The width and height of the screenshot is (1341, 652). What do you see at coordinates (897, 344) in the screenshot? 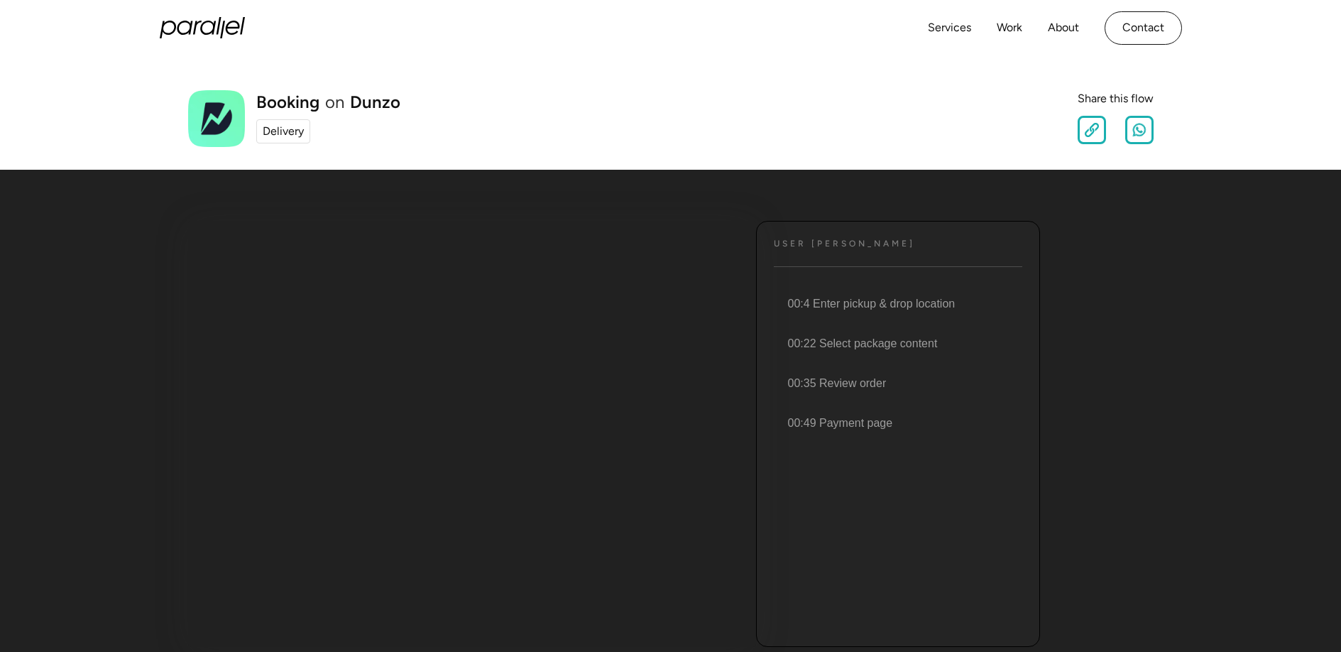
I see `li: 00:22 Select package content` at bounding box center [897, 344].